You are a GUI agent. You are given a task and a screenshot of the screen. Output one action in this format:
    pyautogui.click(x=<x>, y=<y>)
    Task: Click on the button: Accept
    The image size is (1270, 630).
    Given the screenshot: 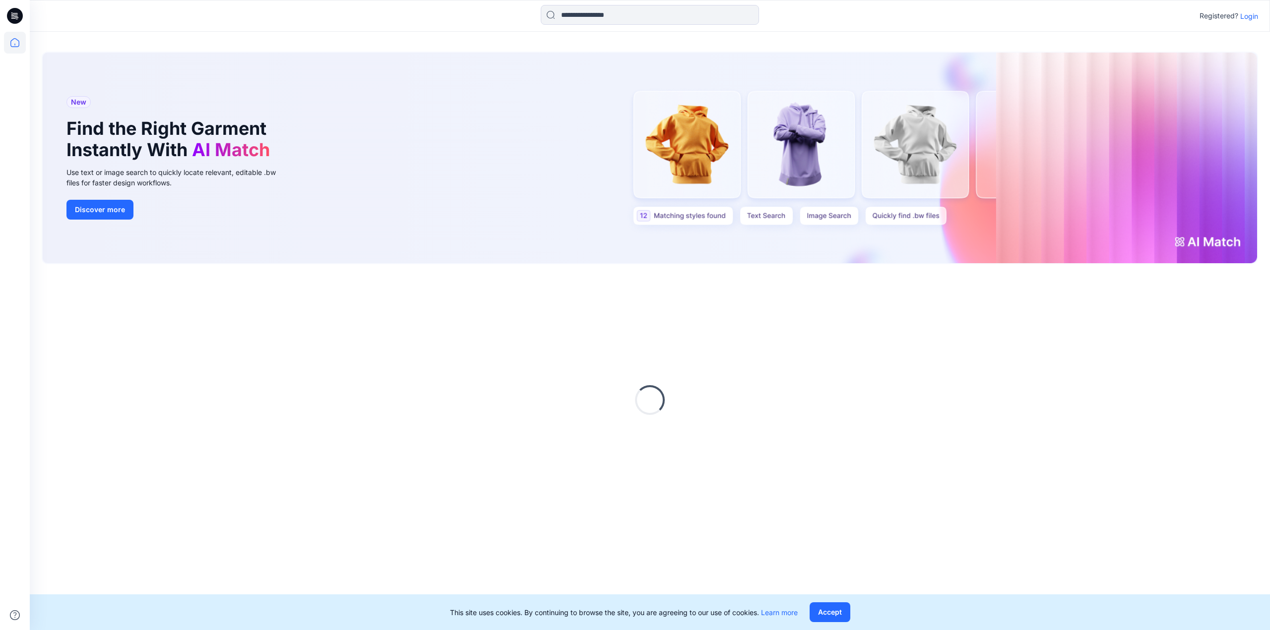 What is the action you would take?
    pyautogui.click(x=830, y=613)
    